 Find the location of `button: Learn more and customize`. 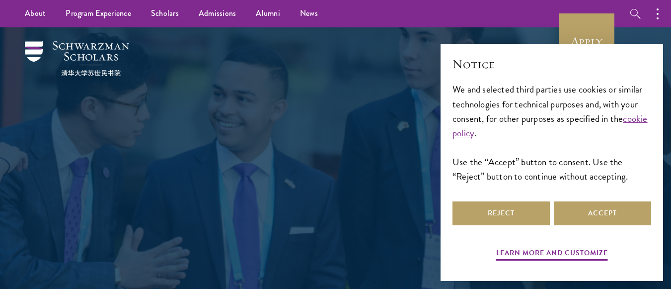

button: Learn more and customize is located at coordinates (552, 254).